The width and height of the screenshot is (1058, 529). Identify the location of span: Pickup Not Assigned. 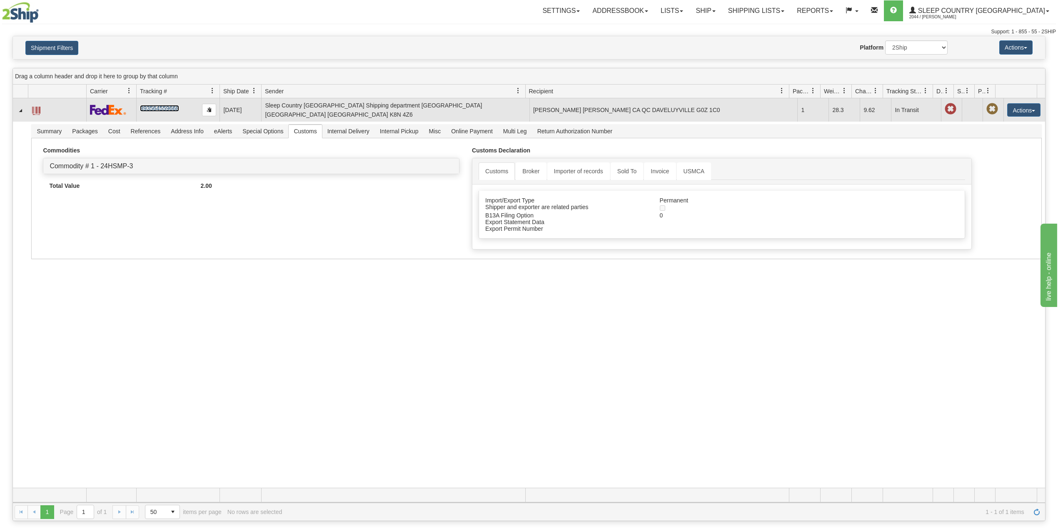
(992, 109).